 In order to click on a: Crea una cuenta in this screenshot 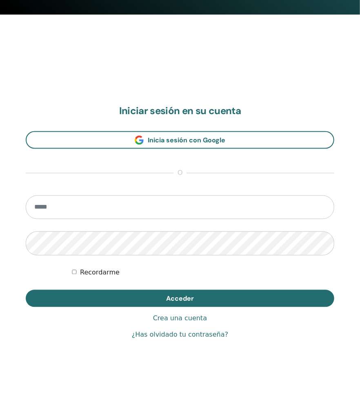, I will do `click(180, 318)`.